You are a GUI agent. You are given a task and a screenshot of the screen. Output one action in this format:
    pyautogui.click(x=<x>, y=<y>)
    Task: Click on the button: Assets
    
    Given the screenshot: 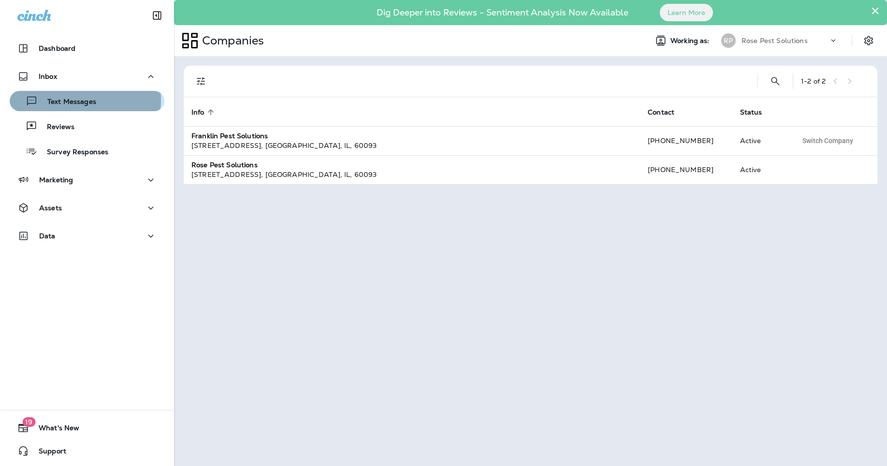 What is the action you would take?
    pyautogui.click(x=87, y=208)
    